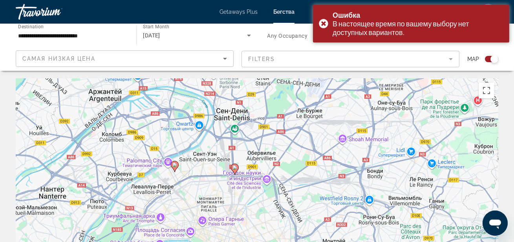 This screenshot has width=514, height=242. Describe the element at coordinates (440, 35) in the screenshot. I see `button: Search` at that location.